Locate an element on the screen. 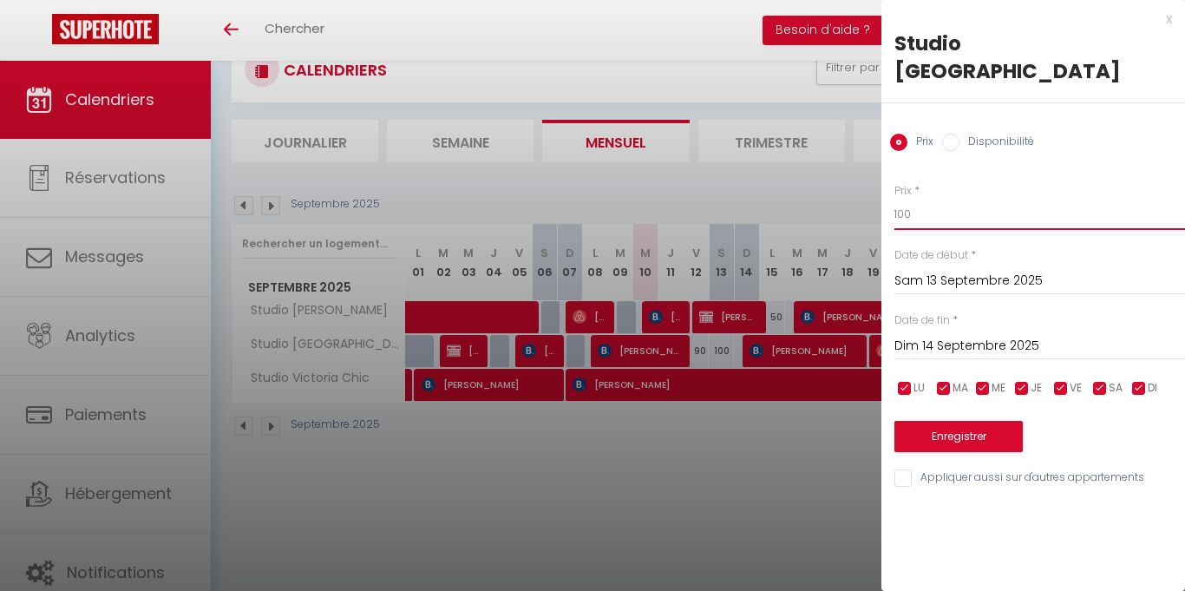  span: SA is located at coordinates (1116, 388).